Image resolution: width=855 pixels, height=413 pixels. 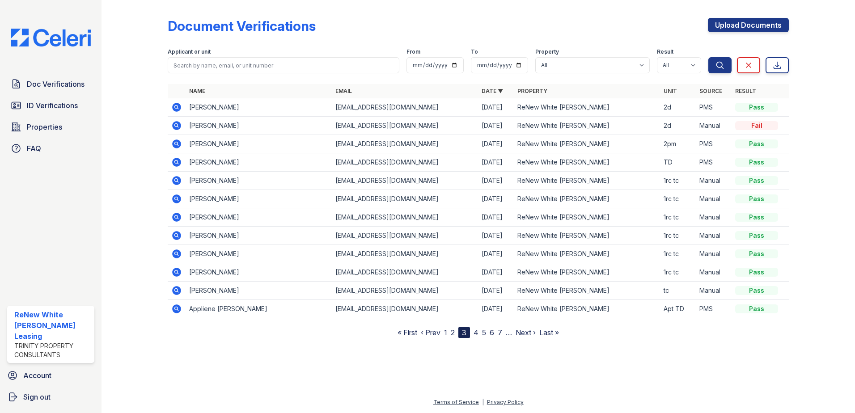 What do you see at coordinates (665, 52) in the screenshot?
I see `label: Result` at bounding box center [665, 52].